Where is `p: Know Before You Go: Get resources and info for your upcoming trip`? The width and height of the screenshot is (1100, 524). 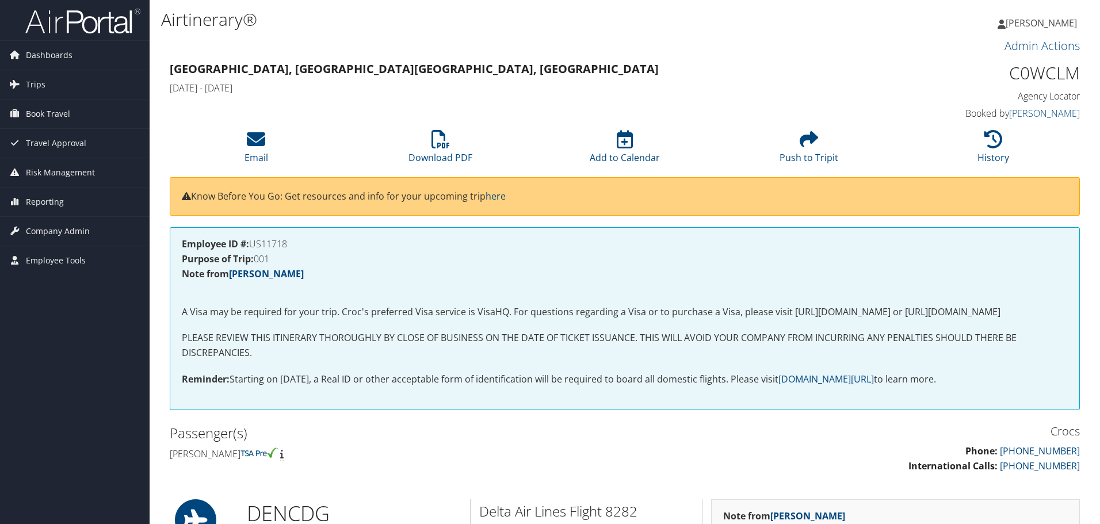
p: Know Before You Go: Get resources and info for your upcoming trip is located at coordinates (625, 197).